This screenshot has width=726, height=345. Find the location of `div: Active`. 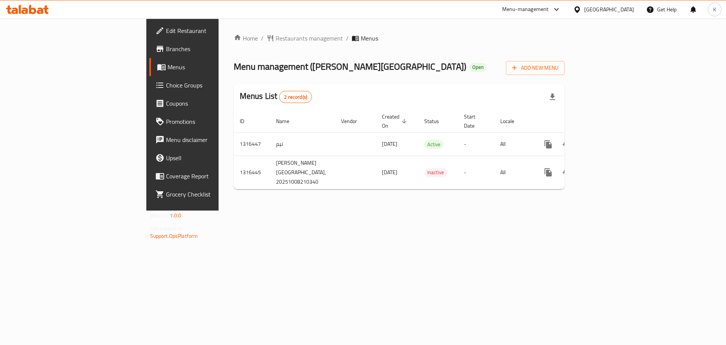

div: Active is located at coordinates (434, 144).